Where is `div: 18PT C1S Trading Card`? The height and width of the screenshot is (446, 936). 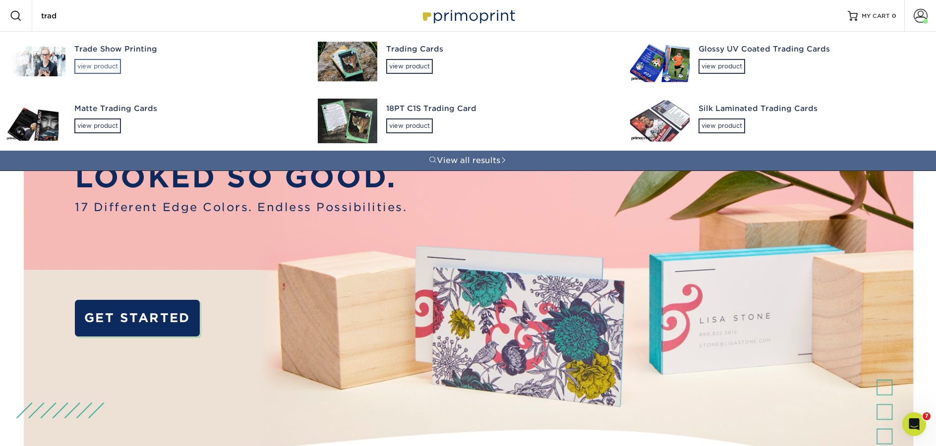 div: 18PT C1S Trading Card is located at coordinates (499, 109).